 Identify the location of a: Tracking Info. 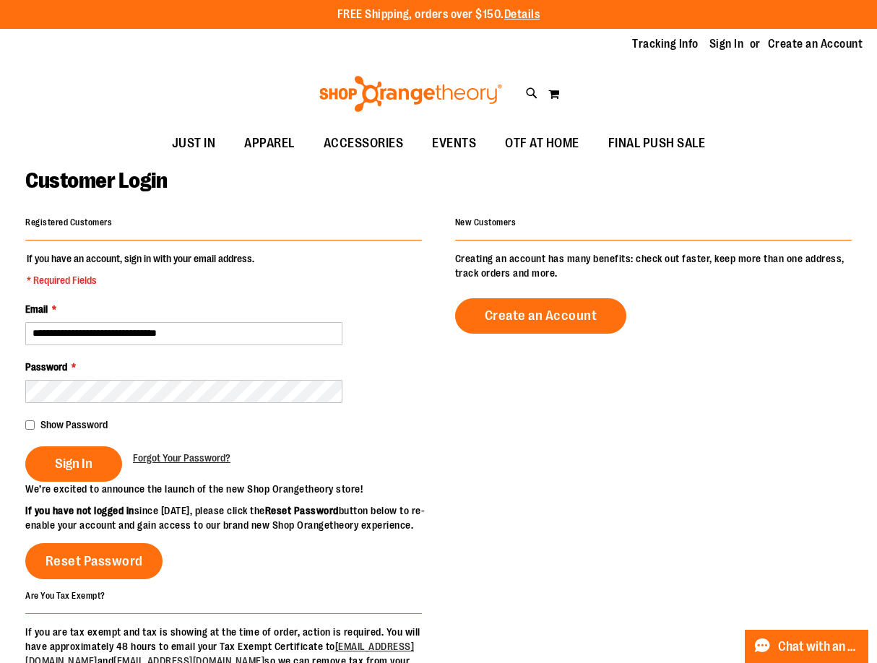
(666, 44).